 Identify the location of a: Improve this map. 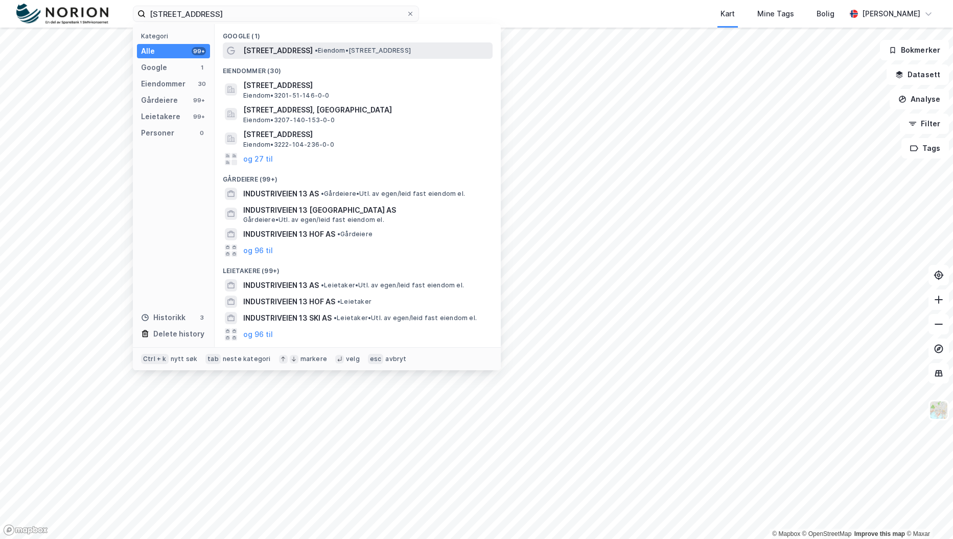
(879, 534).